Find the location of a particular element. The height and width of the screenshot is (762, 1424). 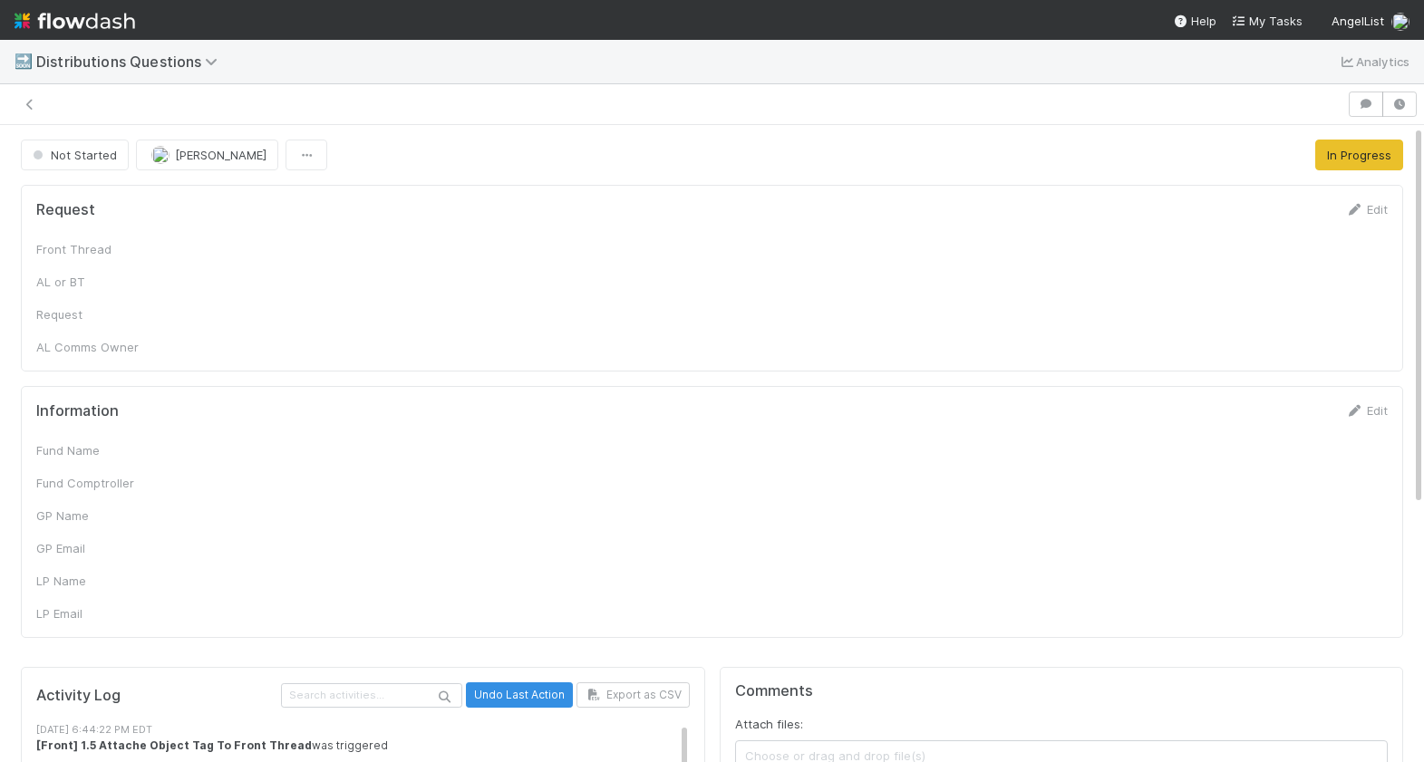

span: Distributions Questions is located at coordinates (131, 62).